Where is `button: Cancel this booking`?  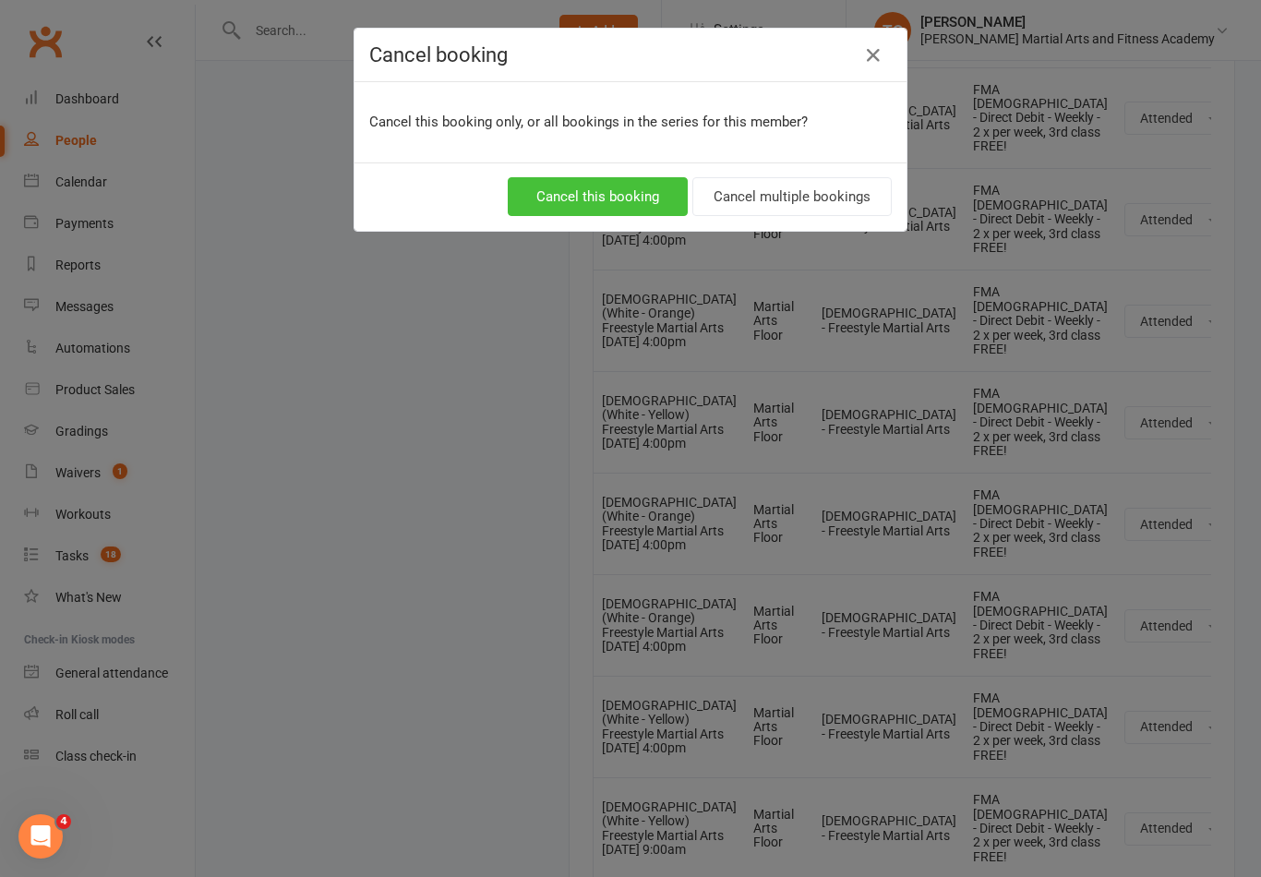
button: Cancel this booking is located at coordinates (597, 197).